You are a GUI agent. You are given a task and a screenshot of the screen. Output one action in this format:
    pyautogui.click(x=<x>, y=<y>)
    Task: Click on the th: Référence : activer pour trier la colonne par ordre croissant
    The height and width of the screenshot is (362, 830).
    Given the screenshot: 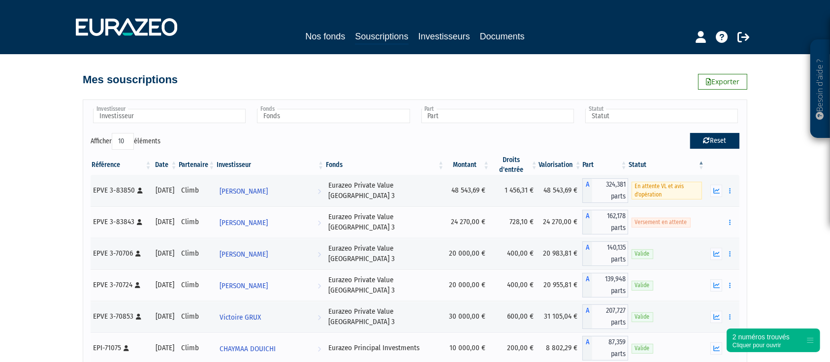 What is the action you would take?
    pyautogui.click(x=122, y=165)
    